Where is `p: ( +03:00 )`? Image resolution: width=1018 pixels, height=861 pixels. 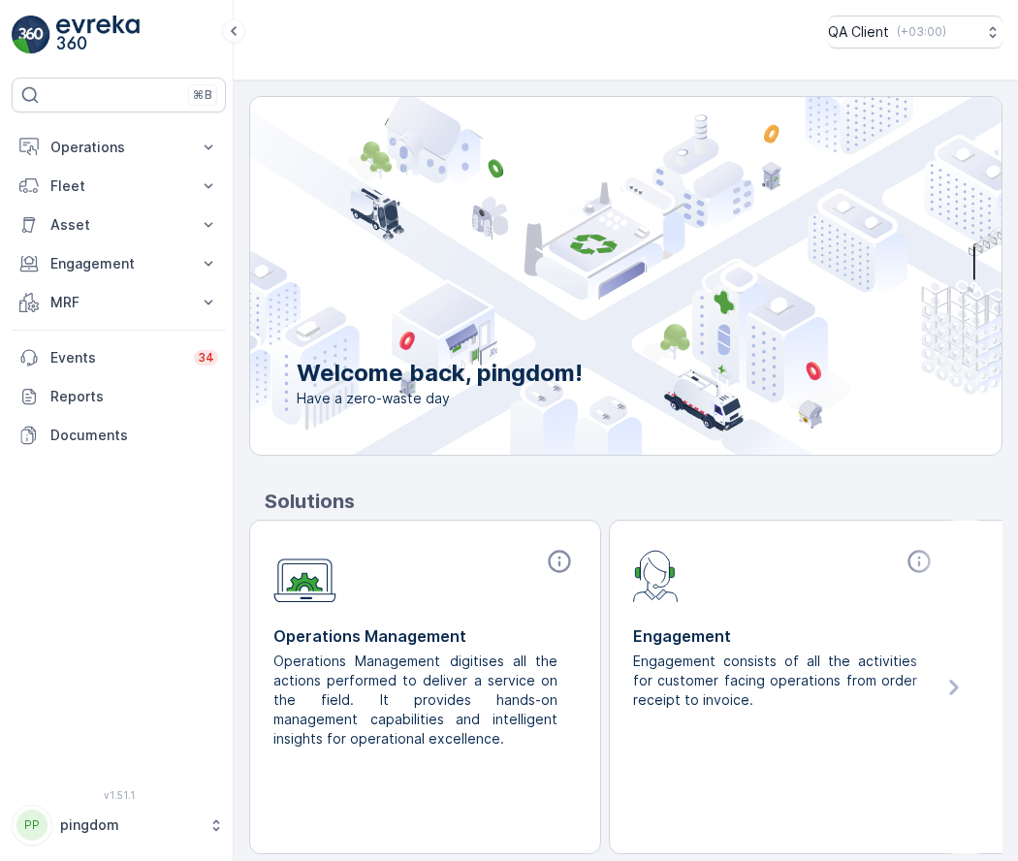
p: ( +03:00 ) is located at coordinates (921, 32).